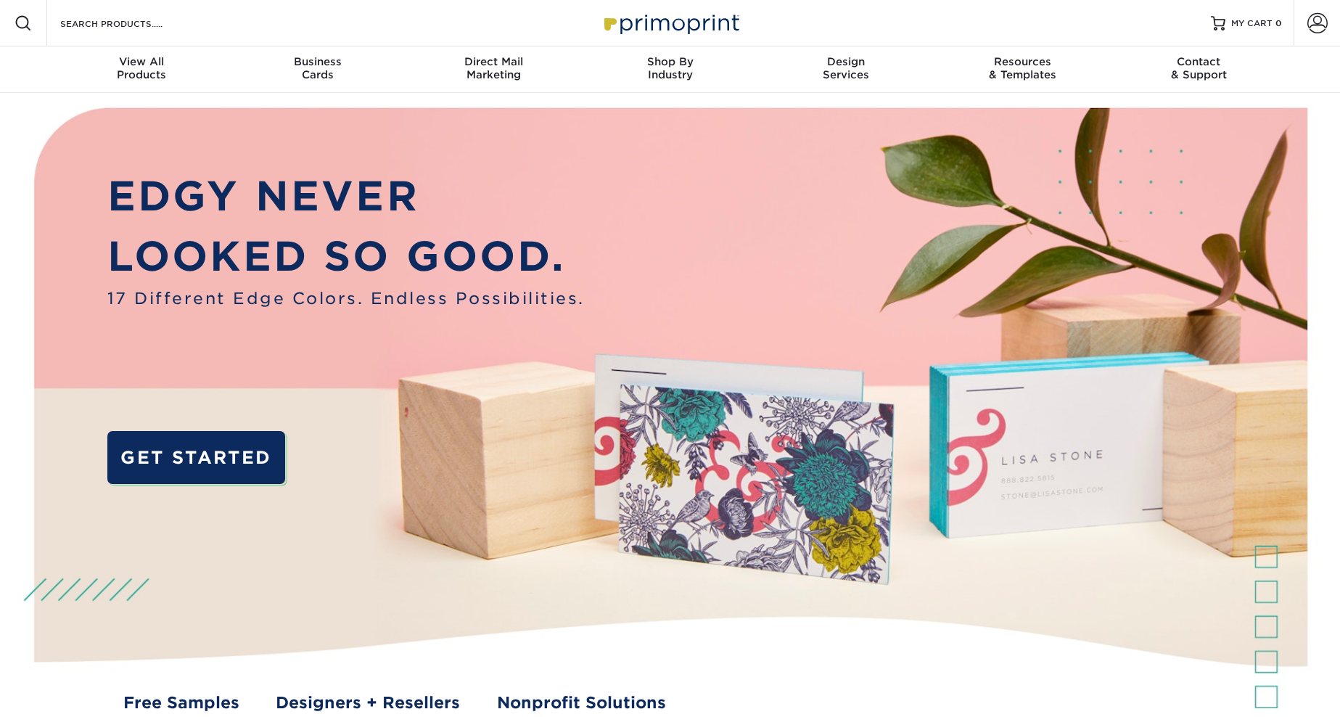 Image resolution: width=1340 pixels, height=717 pixels. I want to click on span: Design, so click(846, 62).